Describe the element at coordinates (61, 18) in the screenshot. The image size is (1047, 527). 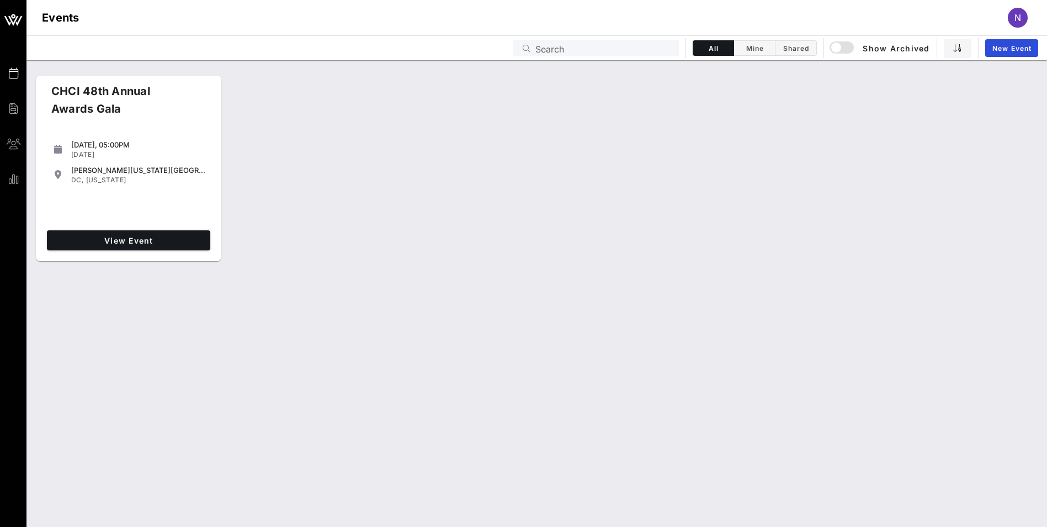
I see `h1: Events` at that location.